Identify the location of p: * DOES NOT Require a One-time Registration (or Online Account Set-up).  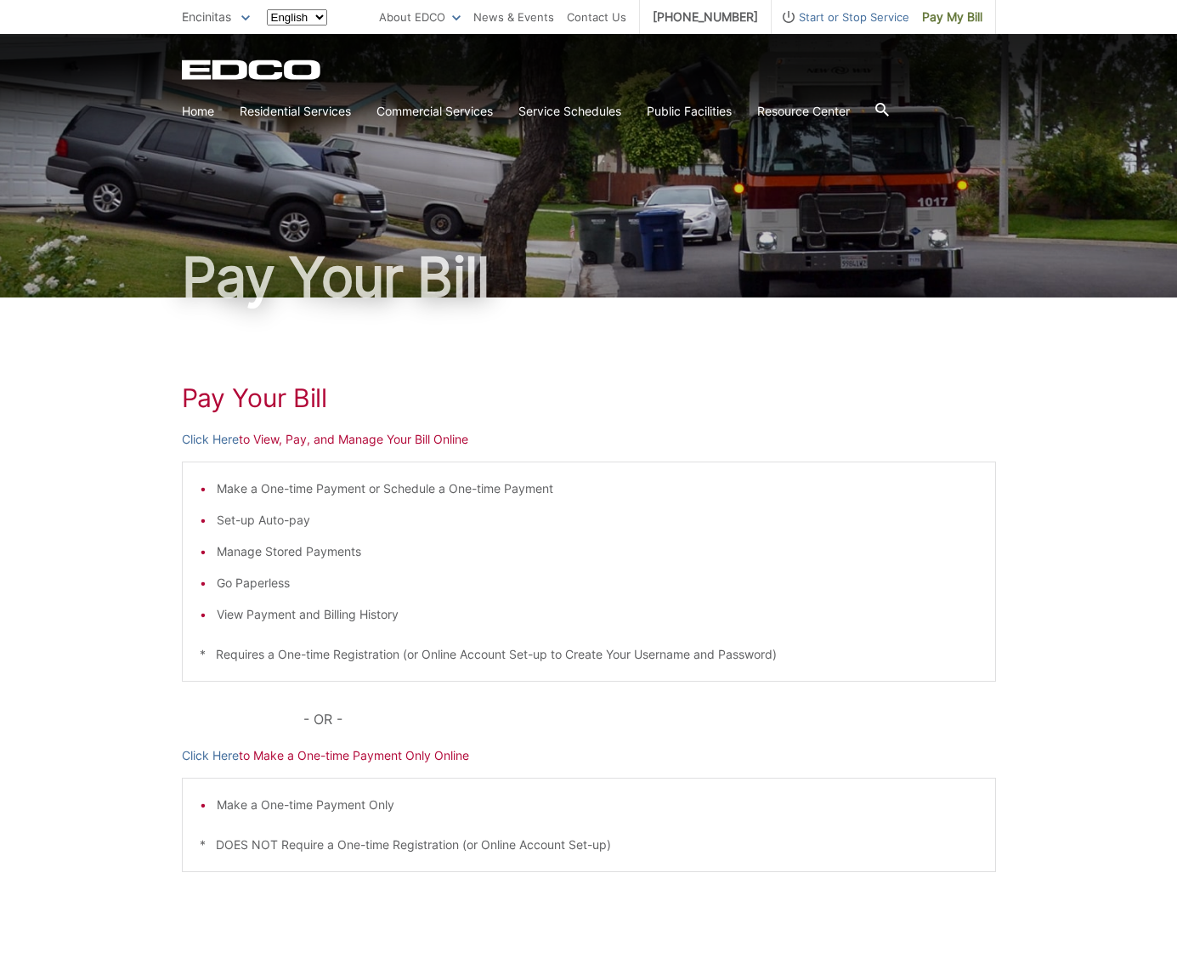
(589, 845).